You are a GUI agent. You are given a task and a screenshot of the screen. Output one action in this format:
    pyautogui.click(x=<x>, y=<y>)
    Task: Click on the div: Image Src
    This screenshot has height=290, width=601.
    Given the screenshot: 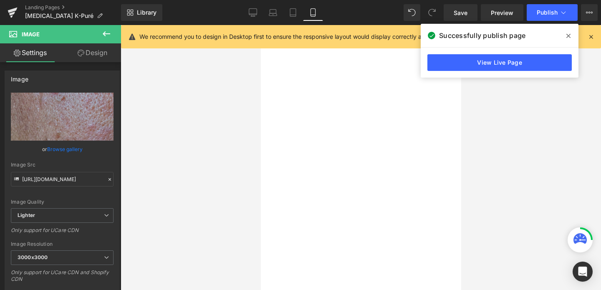 What is the action you would take?
    pyautogui.click(x=62, y=165)
    